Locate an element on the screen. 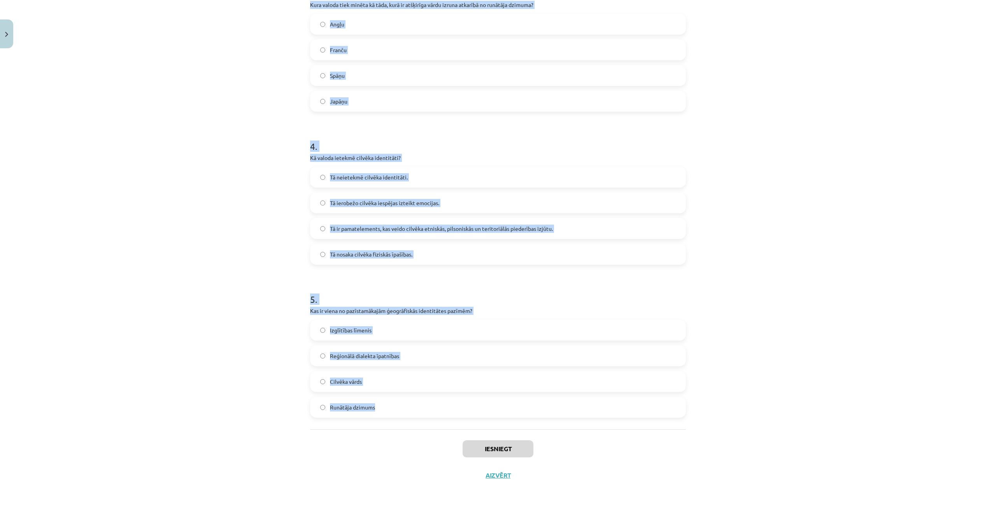 The height and width of the screenshot is (508, 996). input: Japāņu is located at coordinates (323, 101).